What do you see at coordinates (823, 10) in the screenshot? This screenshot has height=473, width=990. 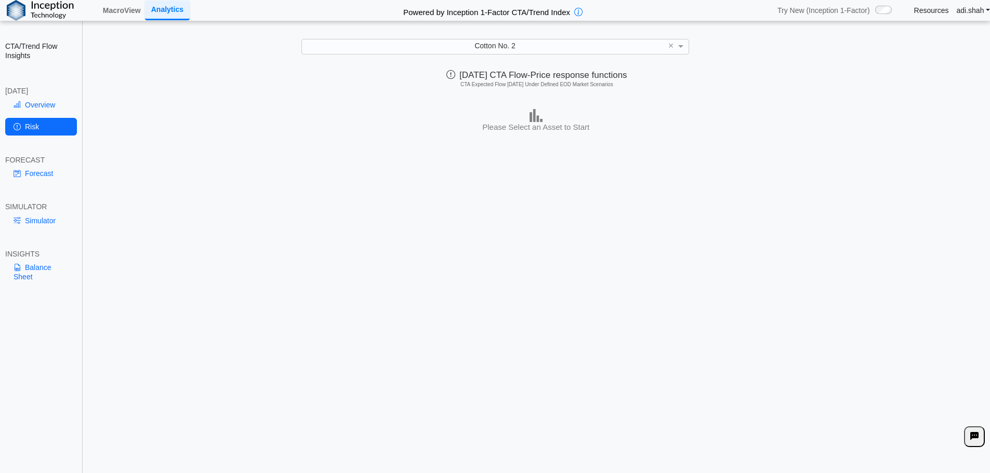 I see `span: Try New (Inception 1-Factor)` at bounding box center [823, 10].